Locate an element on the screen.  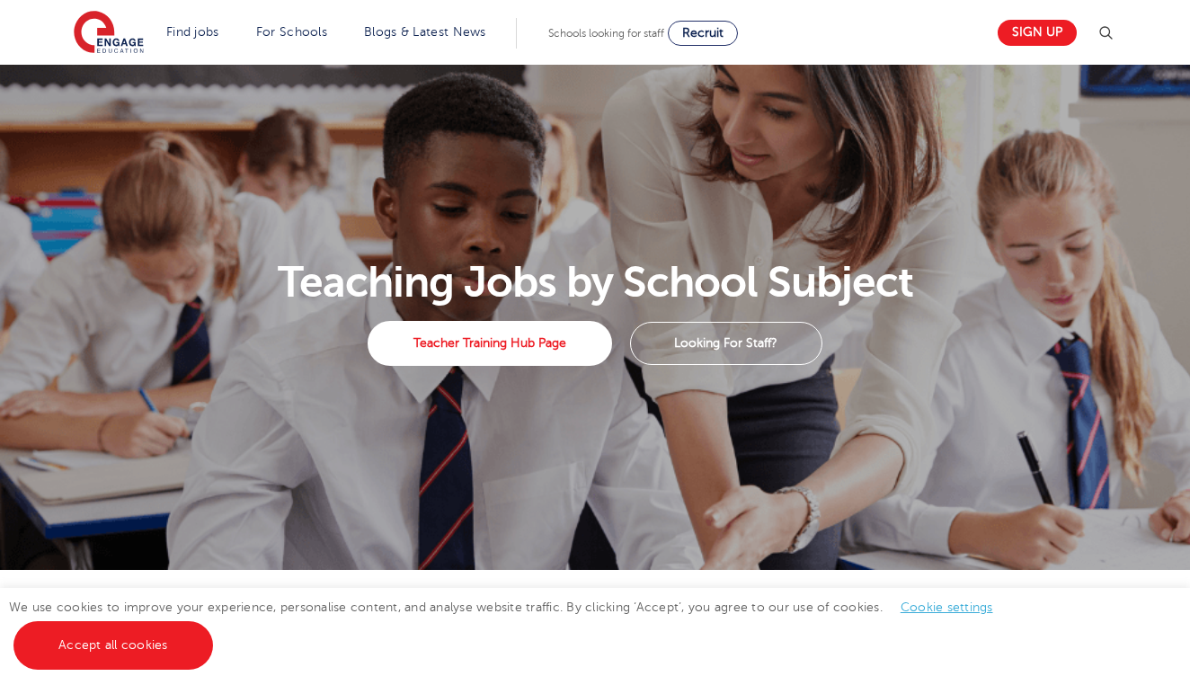
a: Teacher Training Hub Page is located at coordinates (489, 343).